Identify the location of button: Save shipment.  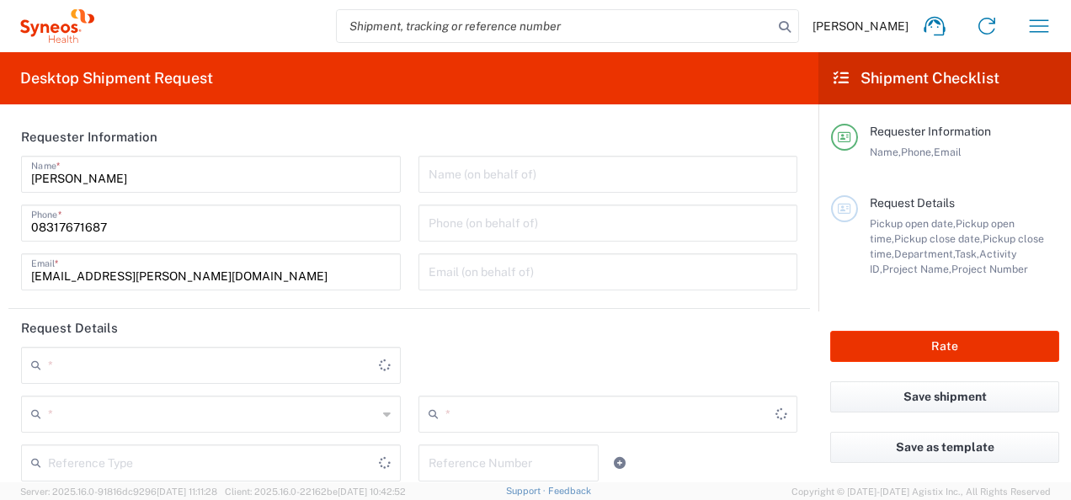
(945, 397).